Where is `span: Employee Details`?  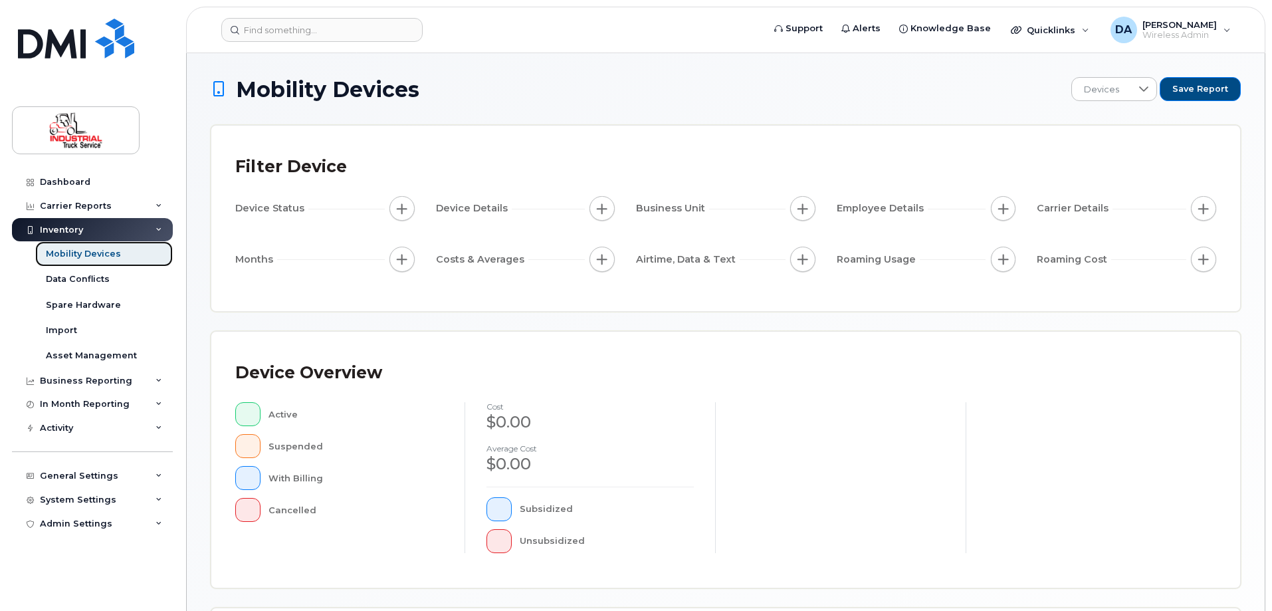 span: Employee Details is located at coordinates (882, 208).